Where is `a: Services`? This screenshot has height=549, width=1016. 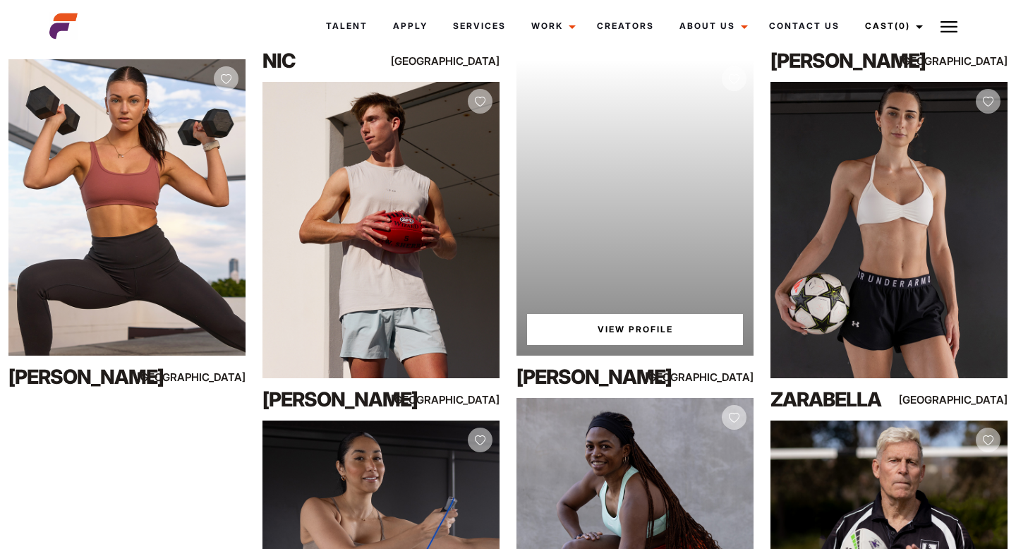
a: Services is located at coordinates (479, 26).